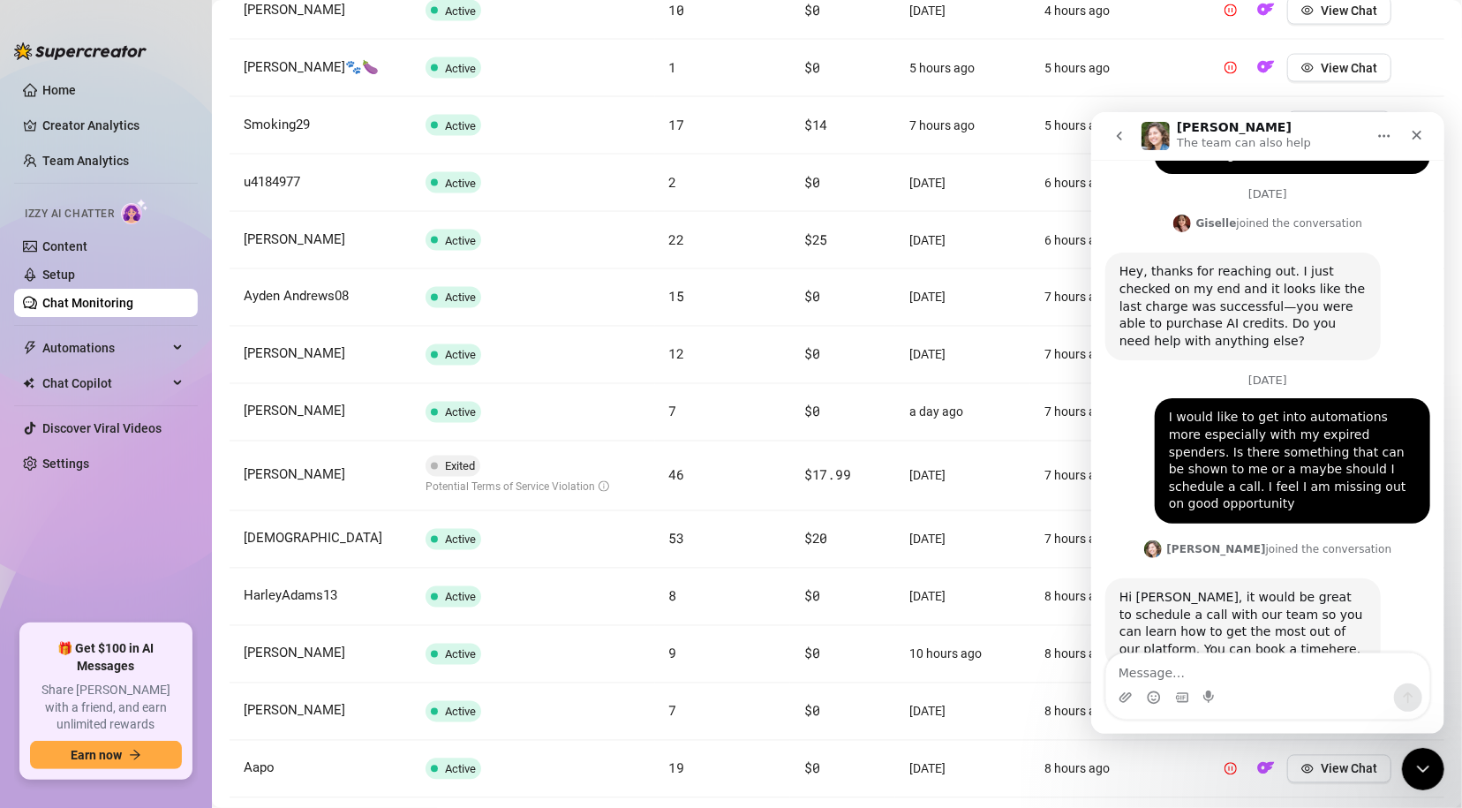 This screenshot has width=1462, height=808. I want to click on span: Ayden Andrews08, so click(296, 297).